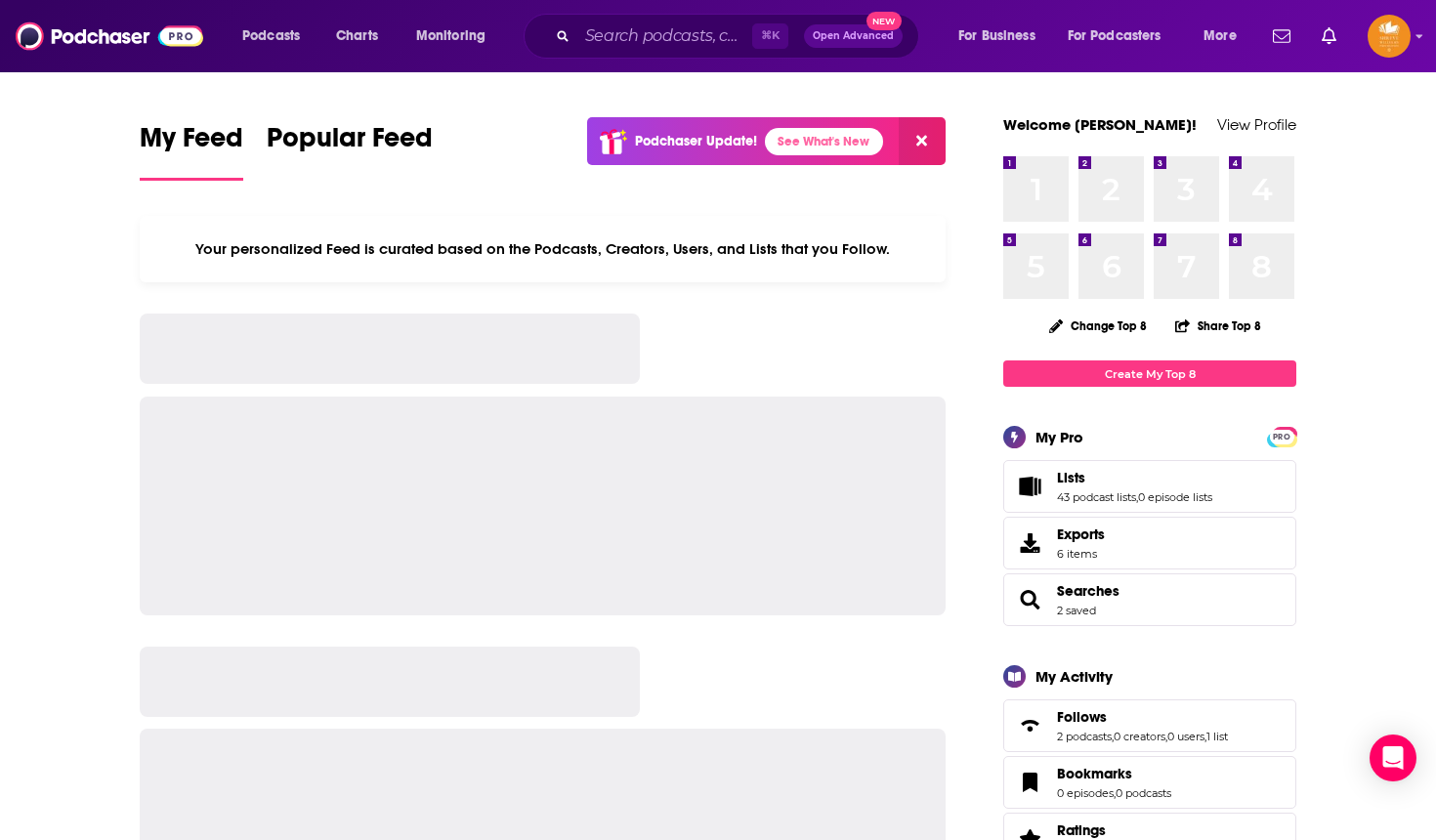 The width and height of the screenshot is (1436, 840). I want to click on div: My Pro, so click(1059, 436).